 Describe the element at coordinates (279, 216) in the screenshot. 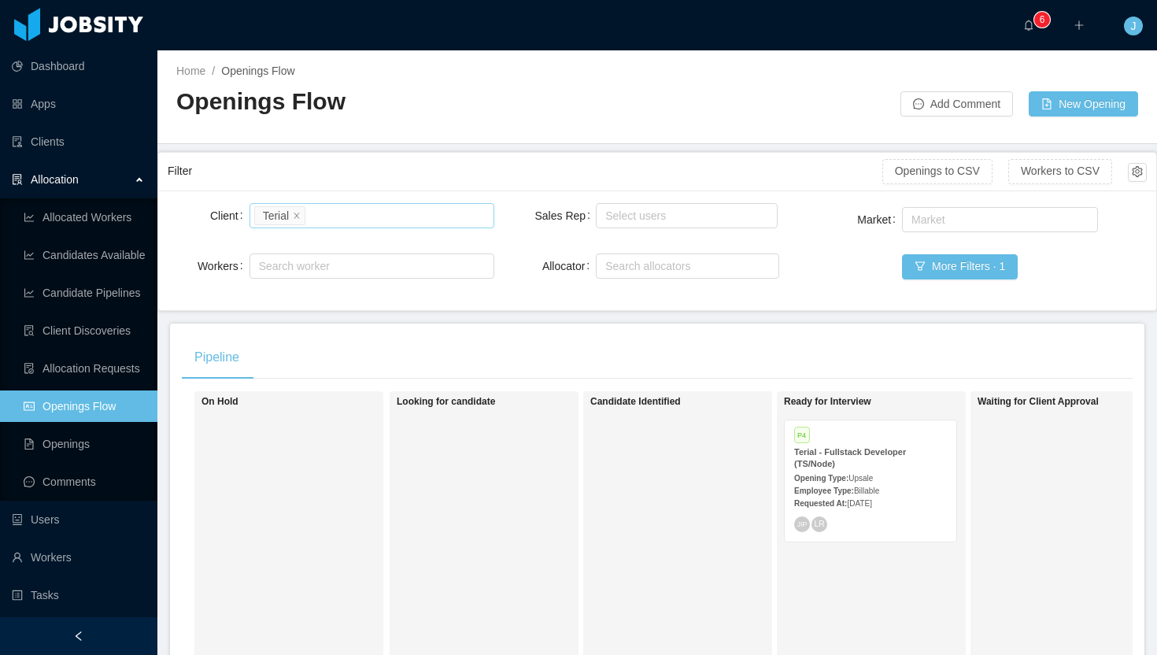

I see `li: Terial` at that location.